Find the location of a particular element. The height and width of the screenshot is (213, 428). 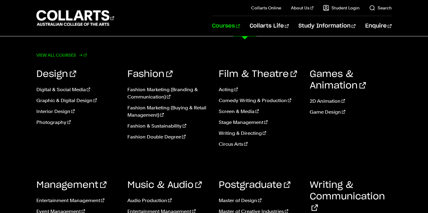

a: Fashion Double Degree is located at coordinates (168, 137).